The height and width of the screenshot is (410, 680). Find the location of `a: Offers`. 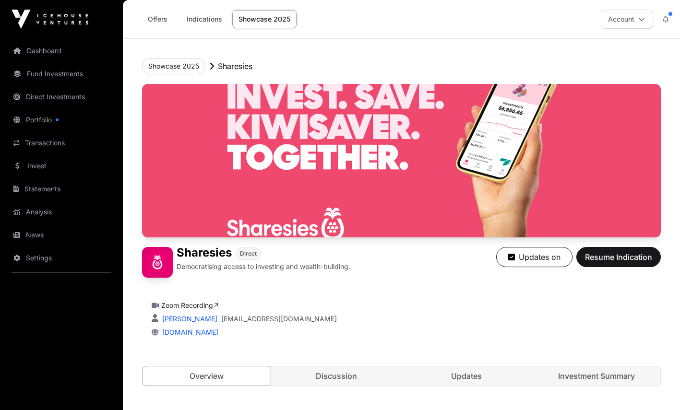

a: Offers is located at coordinates (157, 19).